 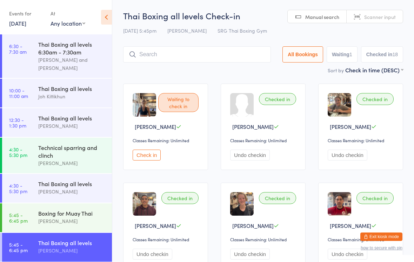 I want to click on button: Exit kiosk mode, so click(x=381, y=236).